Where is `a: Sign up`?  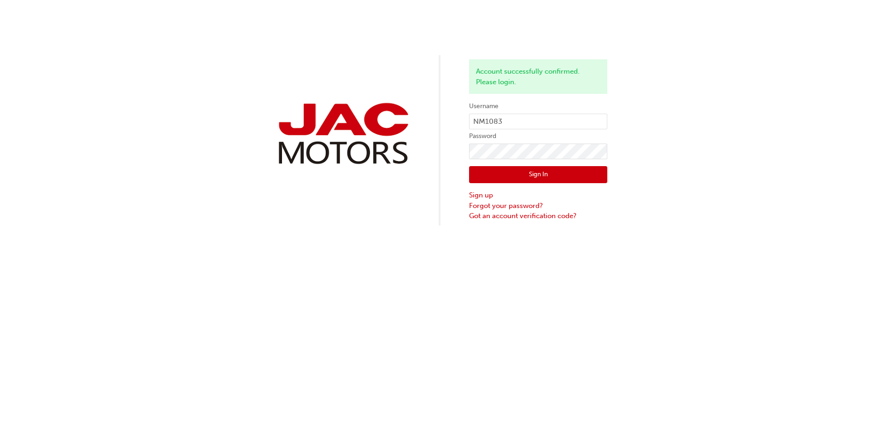
a: Sign up is located at coordinates (538, 195).